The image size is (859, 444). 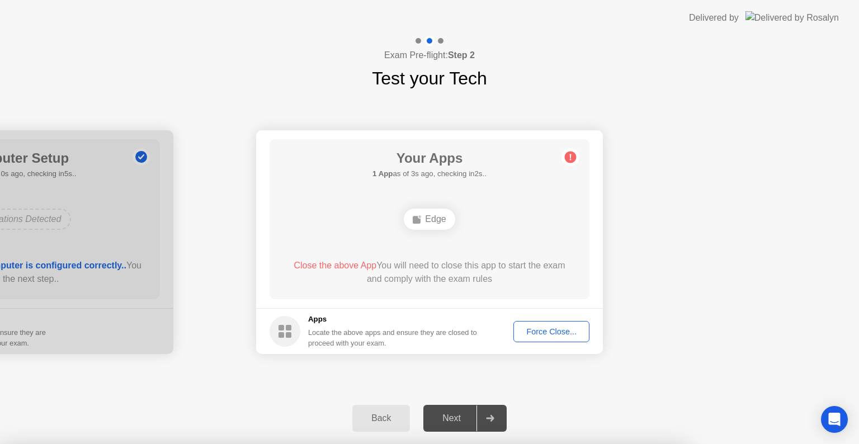 I want to click on span: Close the above App, so click(x=335, y=265).